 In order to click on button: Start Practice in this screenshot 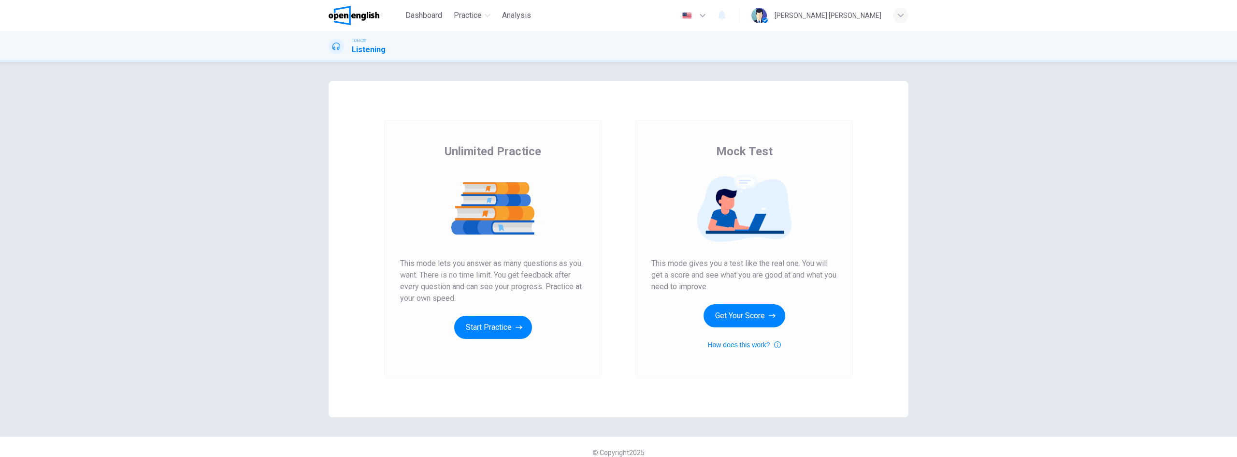, I will do `click(493, 327)`.